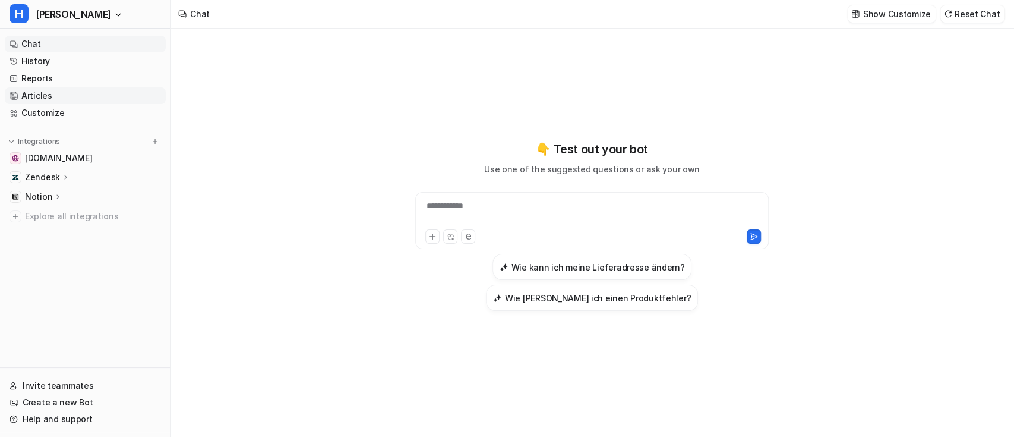 This screenshot has width=1014, height=437. What do you see at coordinates (85, 113) in the screenshot?
I see `a: Customize` at bounding box center [85, 113].